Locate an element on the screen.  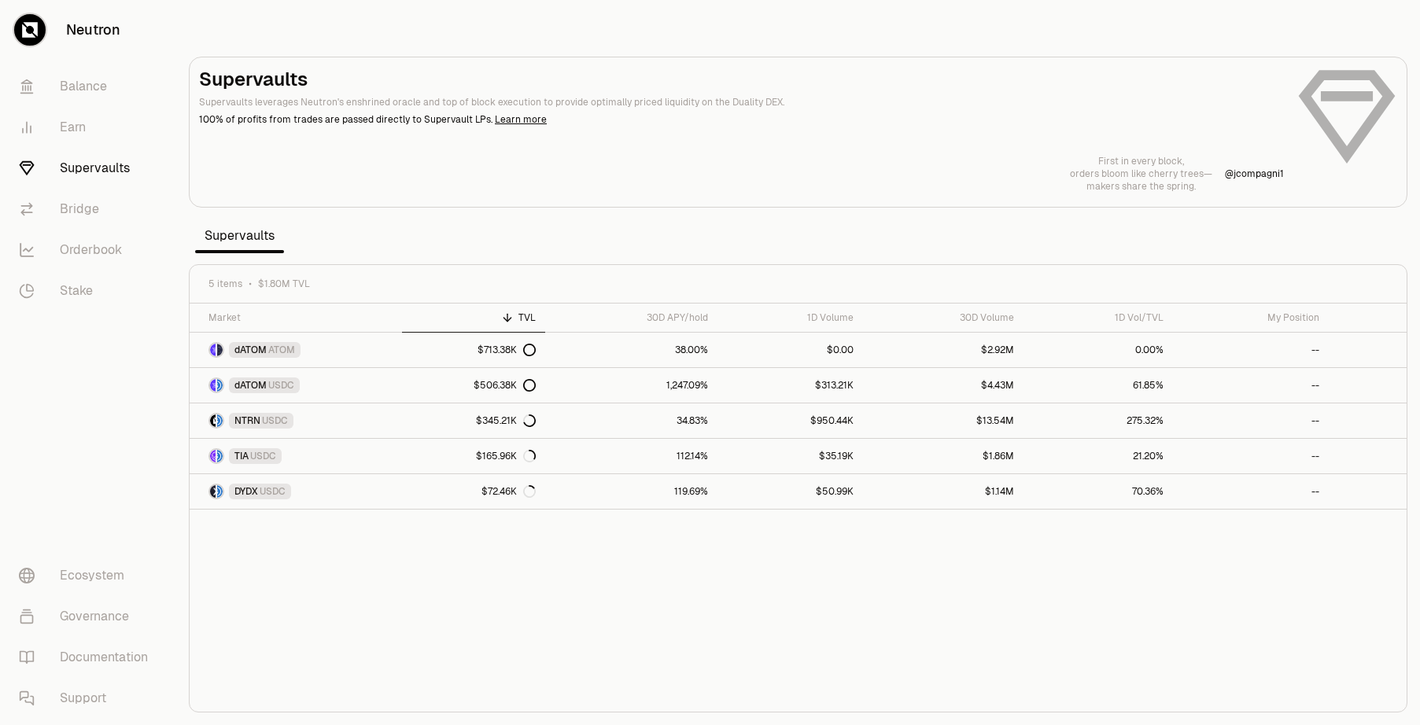
a: 0.00% is located at coordinates (1098, 350).